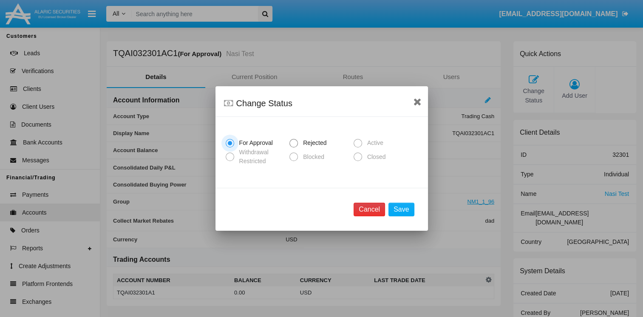 The height and width of the screenshot is (317, 643). What do you see at coordinates (373, 143) in the screenshot?
I see `span: Active` at bounding box center [373, 143].